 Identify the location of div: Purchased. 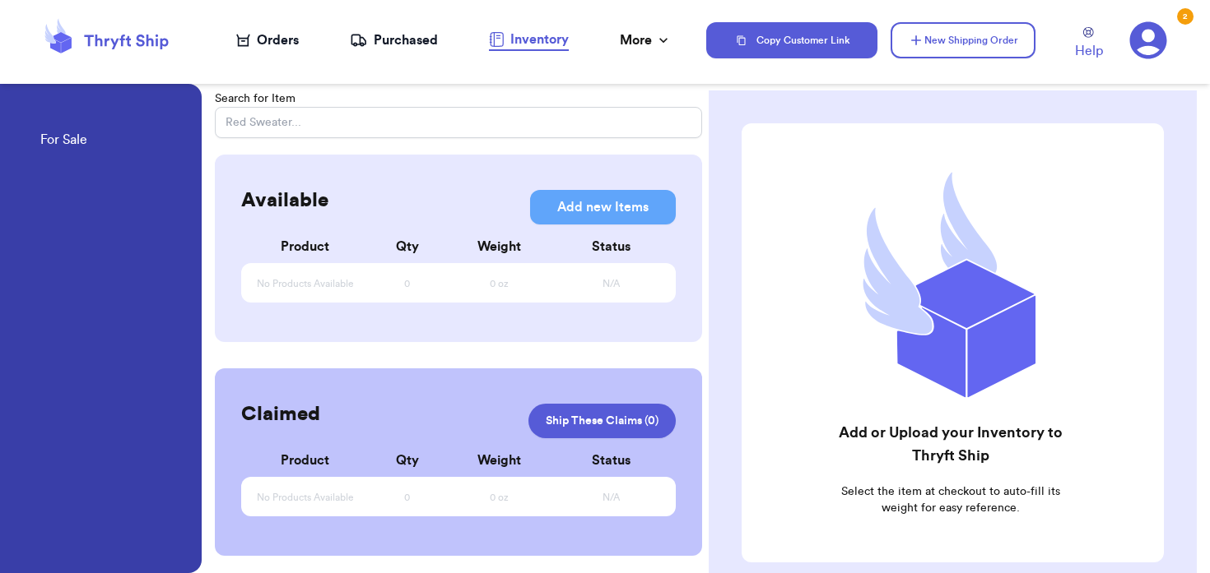
(393, 40).